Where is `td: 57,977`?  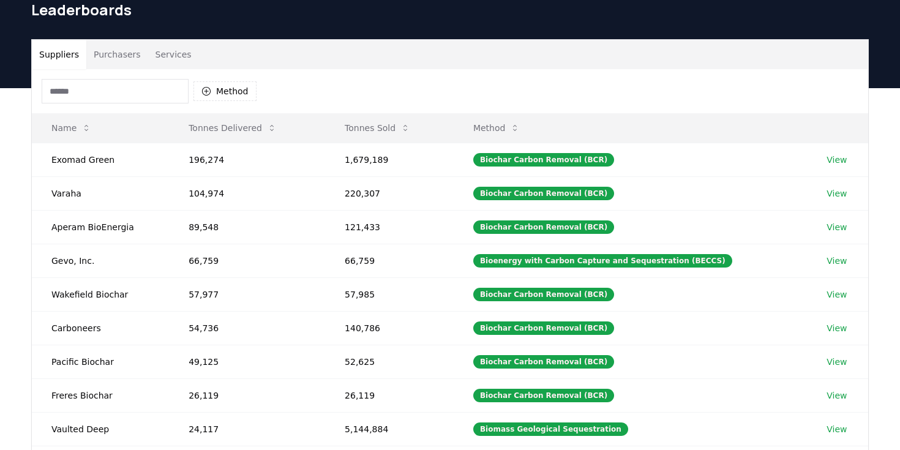
td: 57,977 is located at coordinates (247, 294).